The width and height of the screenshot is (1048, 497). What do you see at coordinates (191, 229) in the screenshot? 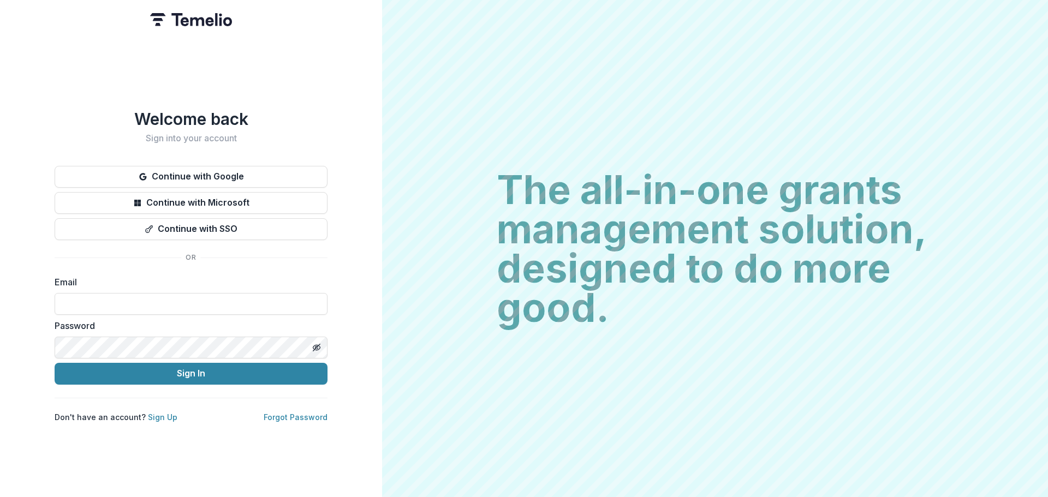
I see `button: Continue with SSO` at bounding box center [191, 229].